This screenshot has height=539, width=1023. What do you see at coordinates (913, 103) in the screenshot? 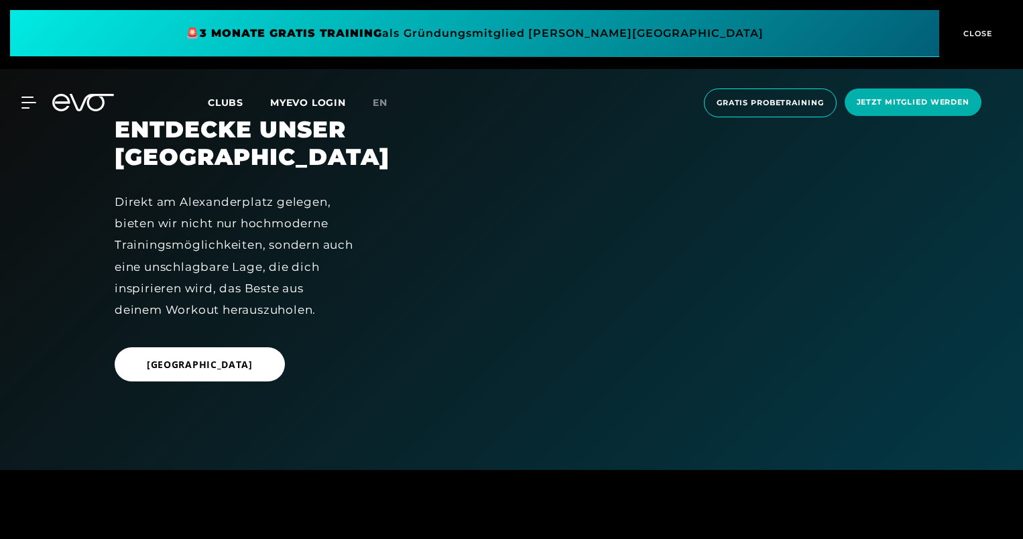
I see `a: Jetzt Mitglied werden` at bounding box center [913, 103].